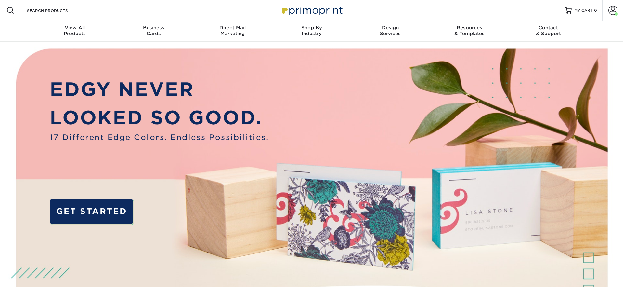 The height and width of the screenshot is (287, 623). What do you see at coordinates (232, 31) in the screenshot?
I see `div: Marketing` at bounding box center [232, 31].